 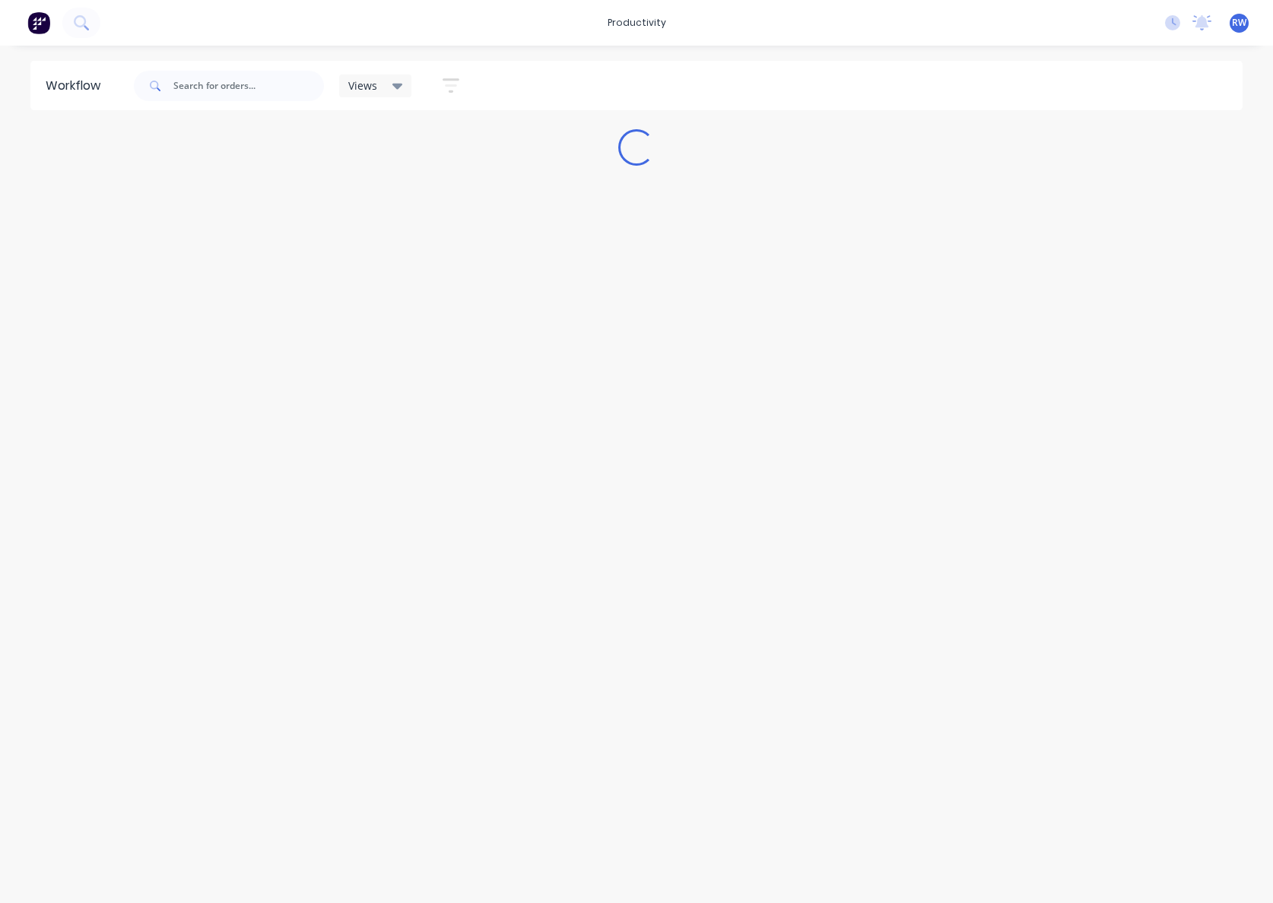 I want to click on img: Factory, so click(x=39, y=23).